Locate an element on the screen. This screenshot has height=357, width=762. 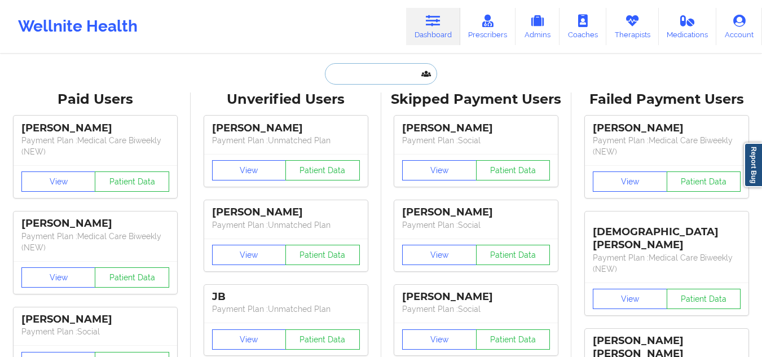
a: Dashboard is located at coordinates (433, 27).